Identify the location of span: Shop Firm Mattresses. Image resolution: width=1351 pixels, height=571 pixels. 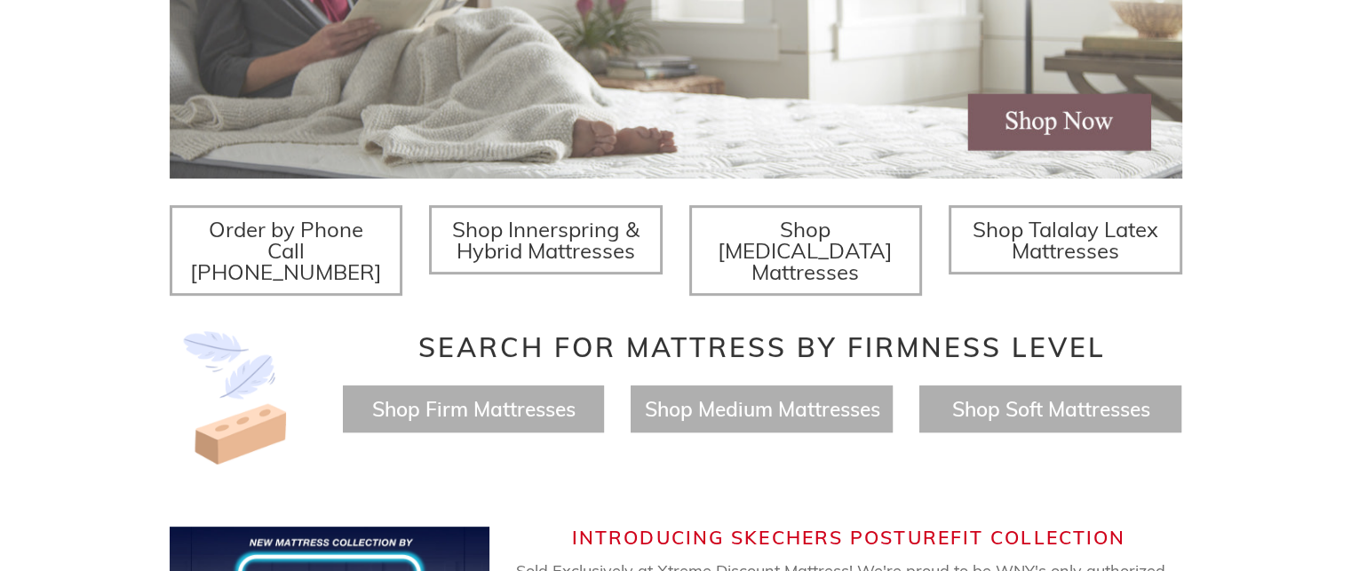
(472, 408).